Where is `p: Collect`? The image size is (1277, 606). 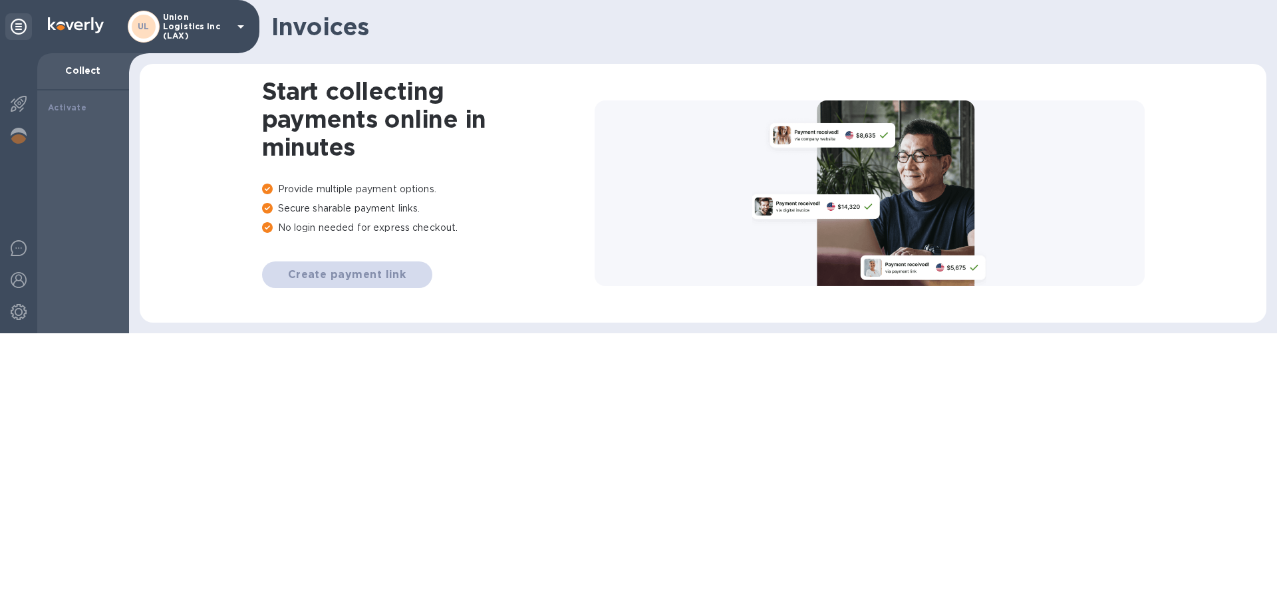 p: Collect is located at coordinates (83, 70).